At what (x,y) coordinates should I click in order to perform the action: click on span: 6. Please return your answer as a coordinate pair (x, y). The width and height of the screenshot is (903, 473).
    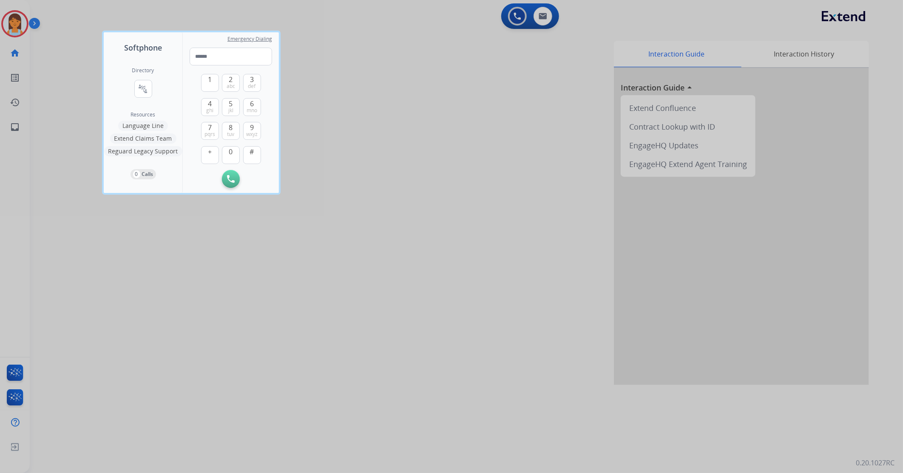
    Looking at the image, I should click on (252, 104).